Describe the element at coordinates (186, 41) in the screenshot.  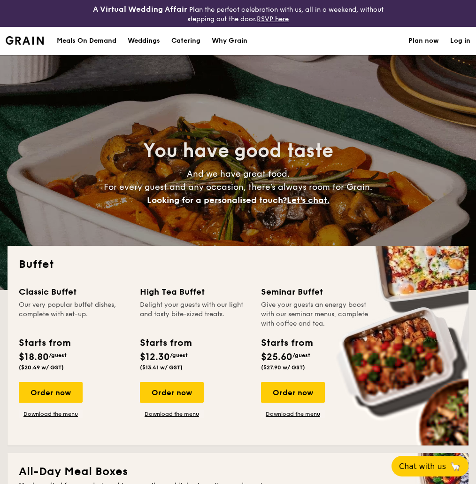
I see `h1: Catering` at that location.